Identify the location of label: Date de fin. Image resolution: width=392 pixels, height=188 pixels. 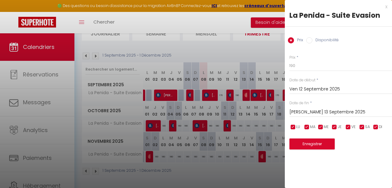
(299, 103).